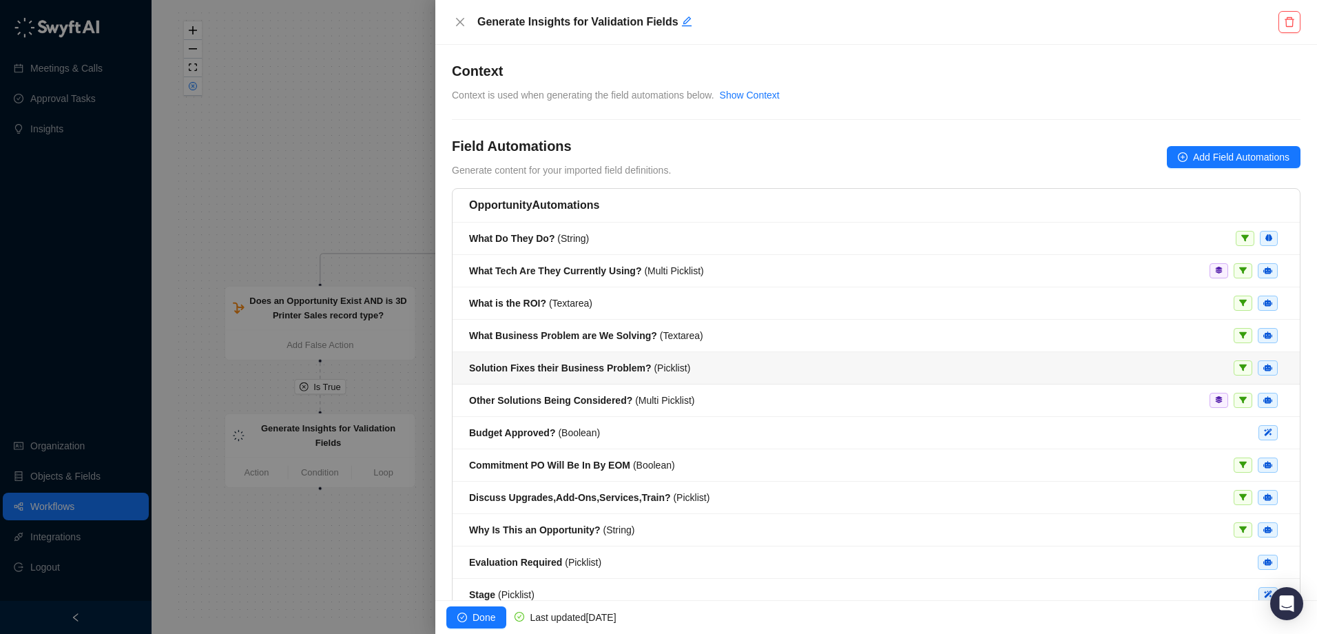 The image size is (1317, 634). Describe the element at coordinates (876, 22) in the screenshot. I see `h5: Generate Insights for Validation Fields` at that location.